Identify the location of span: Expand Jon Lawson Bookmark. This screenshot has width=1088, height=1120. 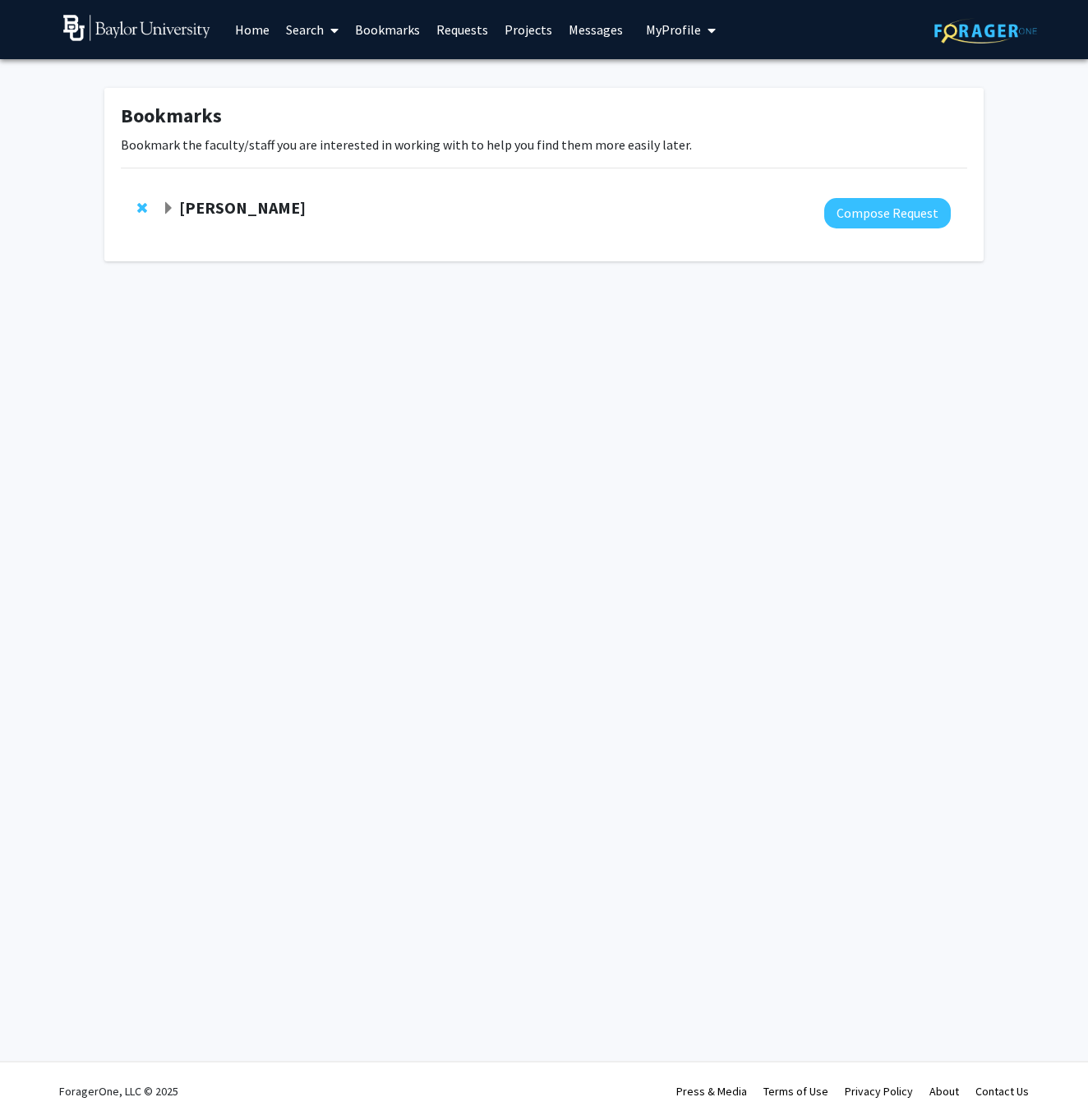
(169, 209).